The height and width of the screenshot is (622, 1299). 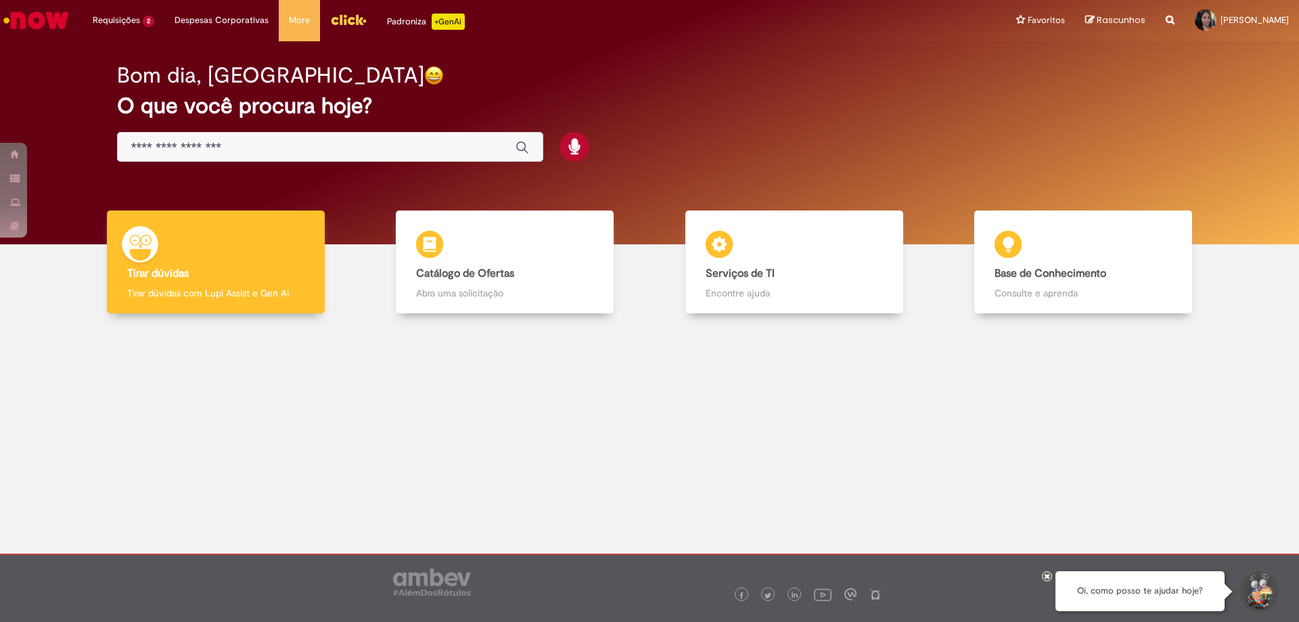 I want to click on a: Base de Conhecimento Consulte e aprenda, so click(x=1084, y=262).